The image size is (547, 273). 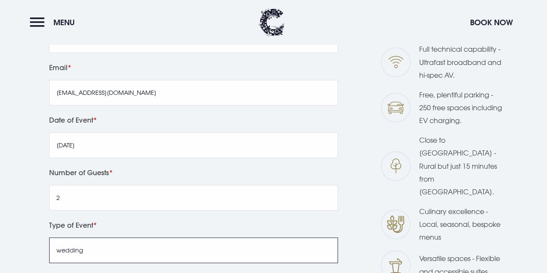 What do you see at coordinates (194, 120) in the screenshot?
I see `label: Date of Event` at bounding box center [194, 120].